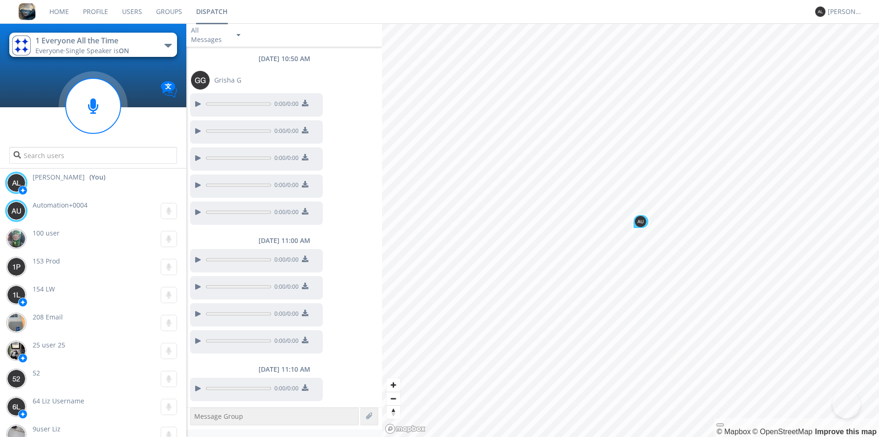 Image resolution: width=879 pixels, height=437 pixels. I want to click on img: 8ff700cf5bab4eb8a436322861af2272, so click(27, 12).